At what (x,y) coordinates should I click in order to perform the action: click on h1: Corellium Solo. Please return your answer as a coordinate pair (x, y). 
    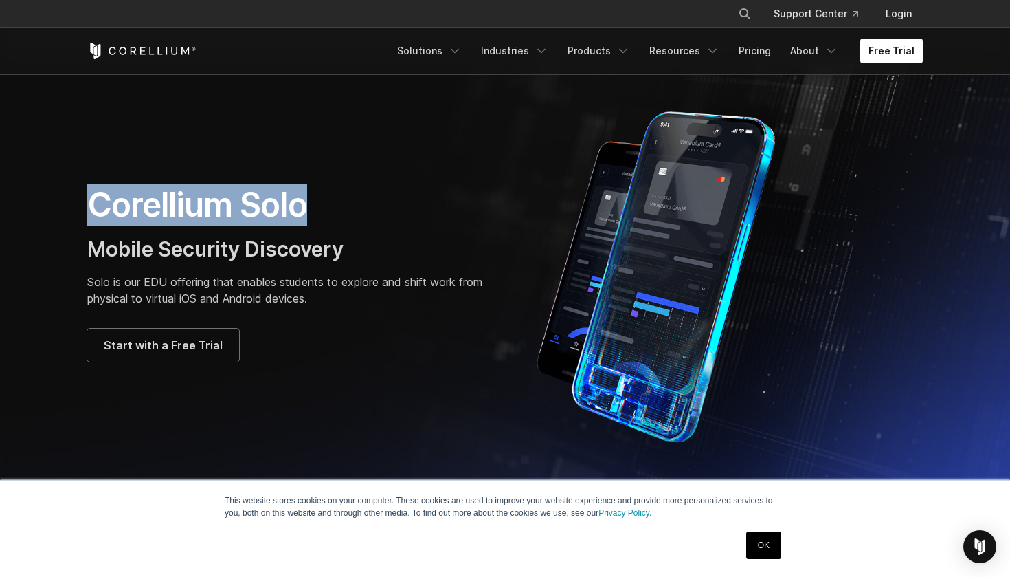
    Looking at the image, I should click on (289, 205).